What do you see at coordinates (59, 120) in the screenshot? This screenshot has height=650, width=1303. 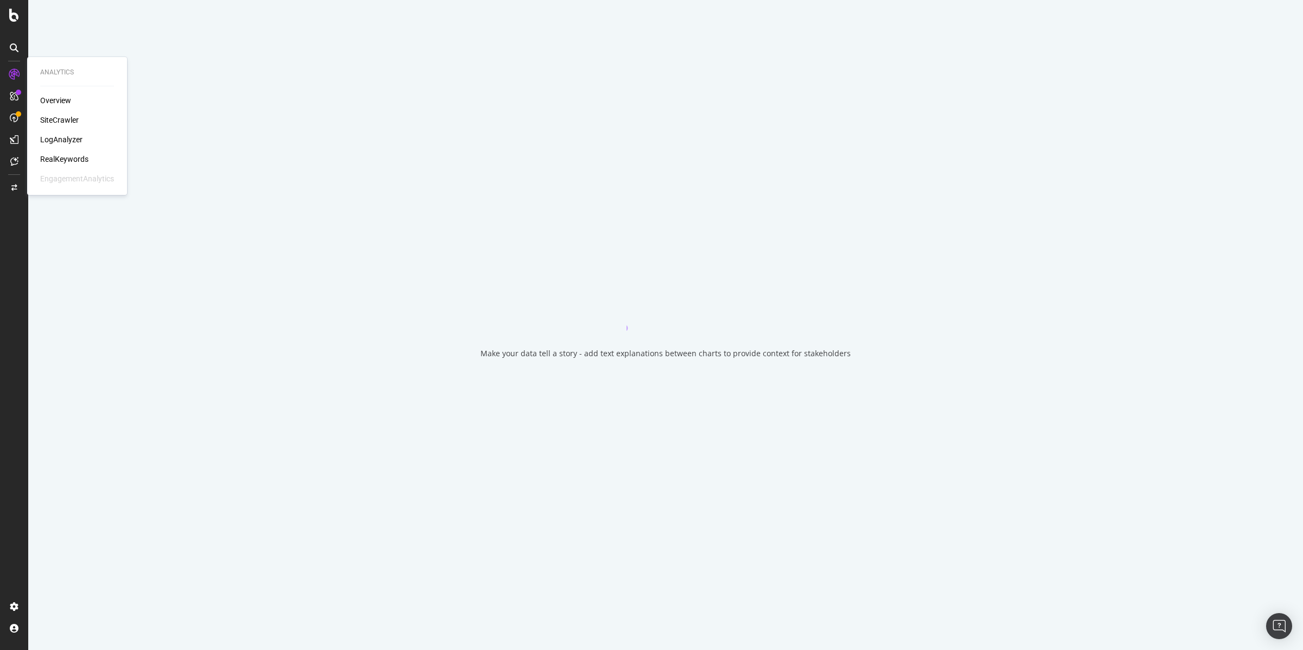 I see `a: SiteCrawler` at bounding box center [59, 120].